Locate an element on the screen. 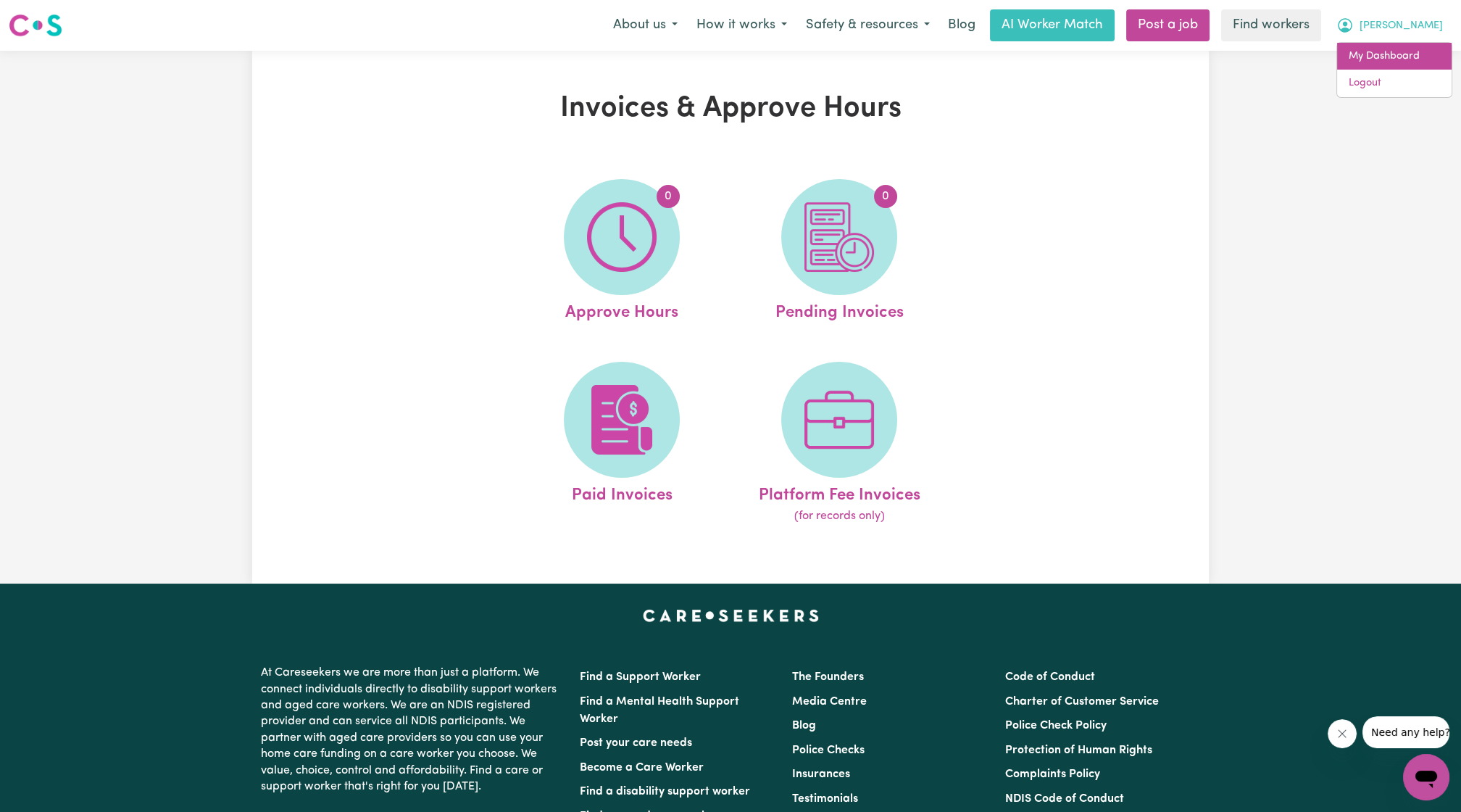 This screenshot has height=812, width=1461. a: NDIS Code of Conduct is located at coordinates (1065, 798).